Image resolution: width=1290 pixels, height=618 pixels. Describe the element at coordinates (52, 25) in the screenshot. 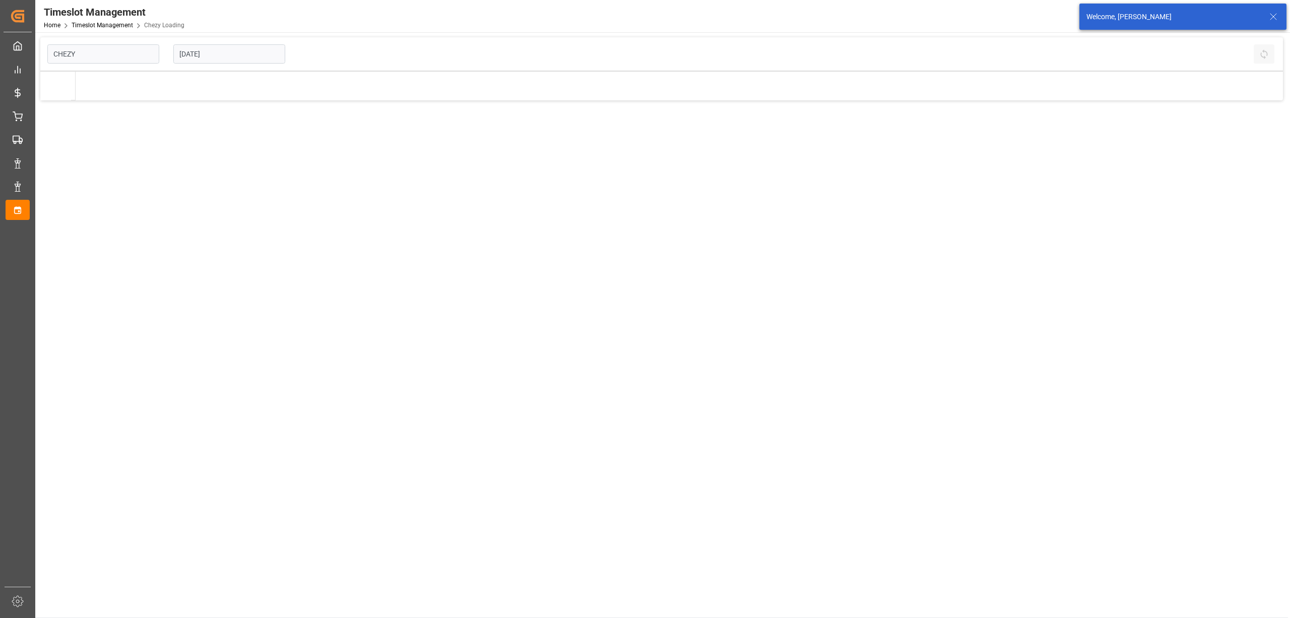

I see `a: Home` at that location.